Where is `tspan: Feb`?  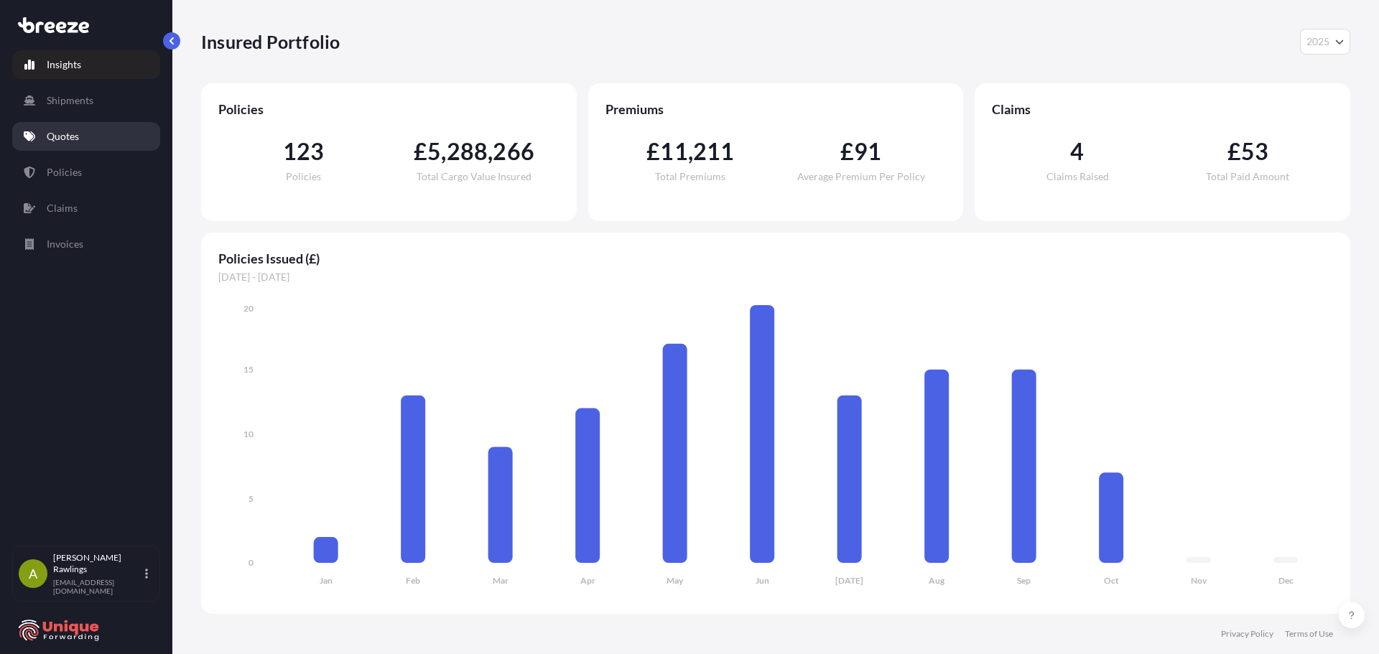
tspan: Feb is located at coordinates (413, 580).